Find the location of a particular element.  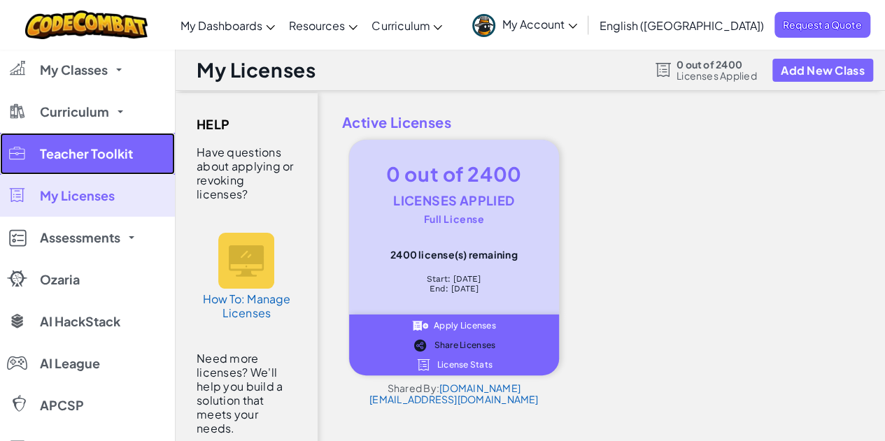

span: My Dashboards is located at coordinates (221, 25).